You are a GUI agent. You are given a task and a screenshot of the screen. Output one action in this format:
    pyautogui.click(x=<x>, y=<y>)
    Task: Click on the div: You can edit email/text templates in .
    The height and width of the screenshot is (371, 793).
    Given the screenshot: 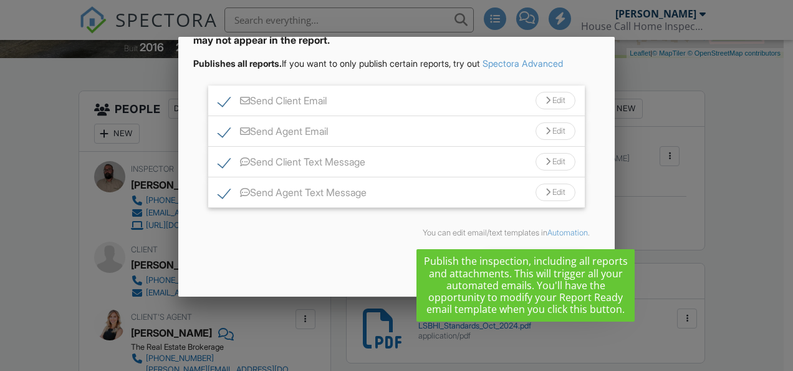 What is the action you would take?
    pyautogui.click(x=397, y=233)
    